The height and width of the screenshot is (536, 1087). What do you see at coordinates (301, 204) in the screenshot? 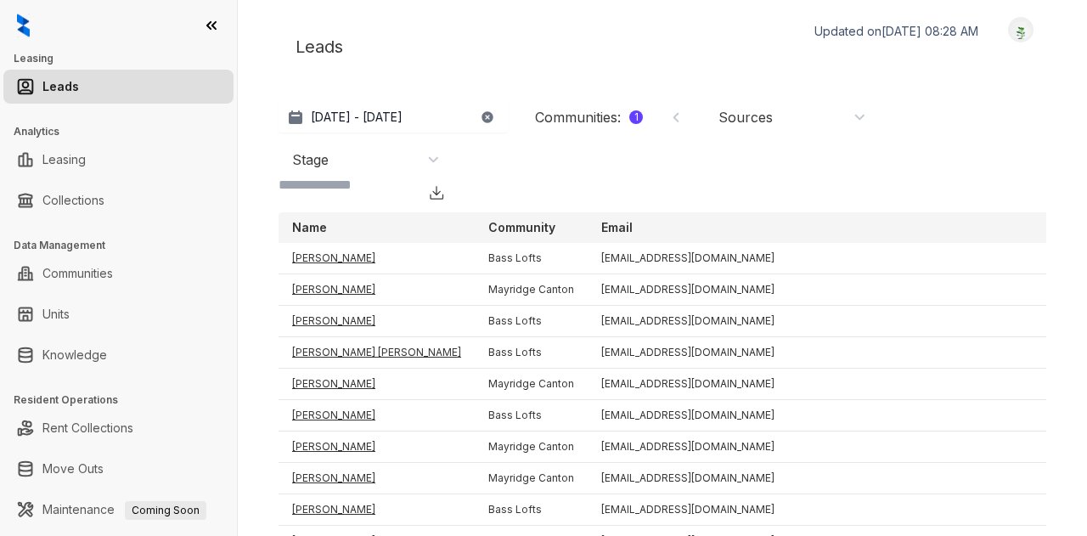
I see `img: SearchIcon` at bounding box center [301, 204].